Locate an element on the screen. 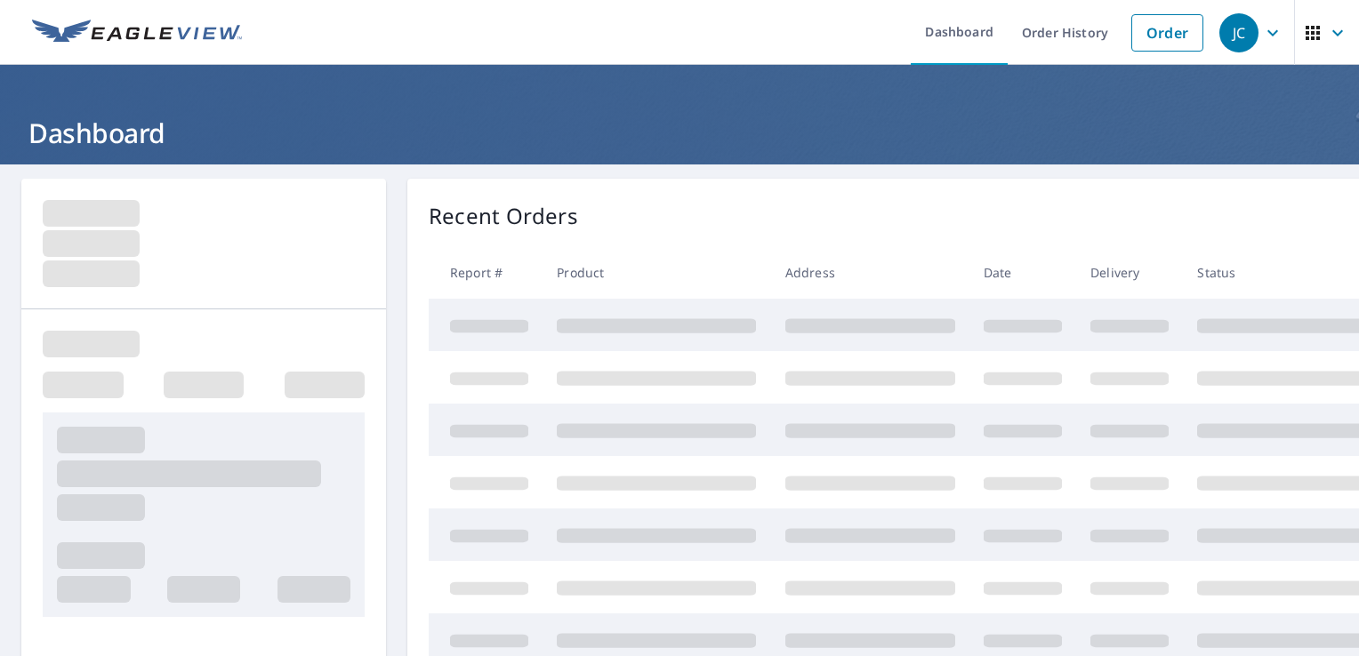 The height and width of the screenshot is (656, 1359). th: Product is located at coordinates (656, 272).